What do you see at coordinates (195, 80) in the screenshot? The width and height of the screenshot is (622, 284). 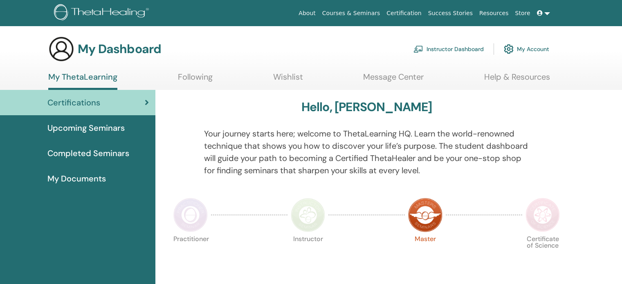 I see `a: Following` at bounding box center [195, 80].